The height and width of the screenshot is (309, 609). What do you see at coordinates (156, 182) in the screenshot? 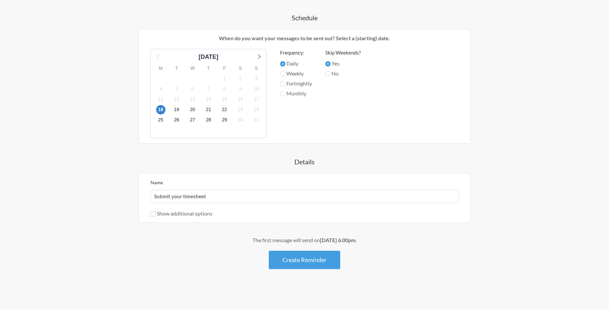
I see `label: Name` at bounding box center [156, 182].